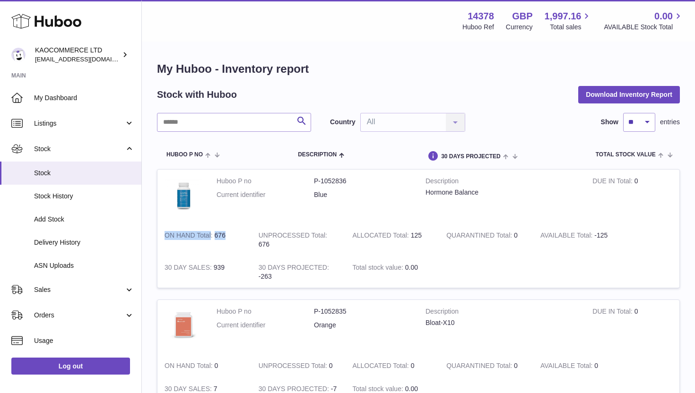 Image resolution: width=695 pixels, height=393 pixels. I want to click on span: Usage, so click(84, 341).